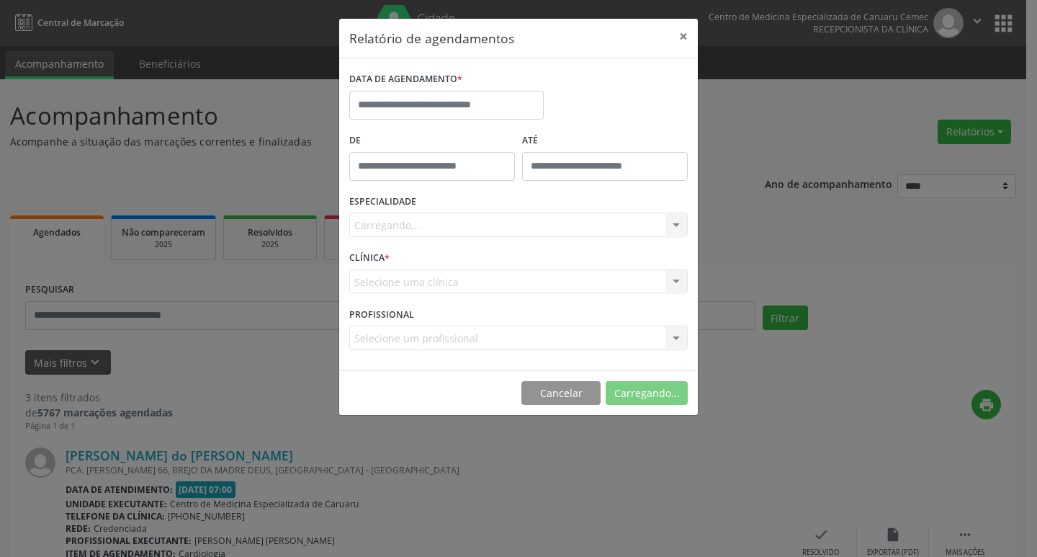  I want to click on h5: Relatório de agendamentos, so click(431, 38).